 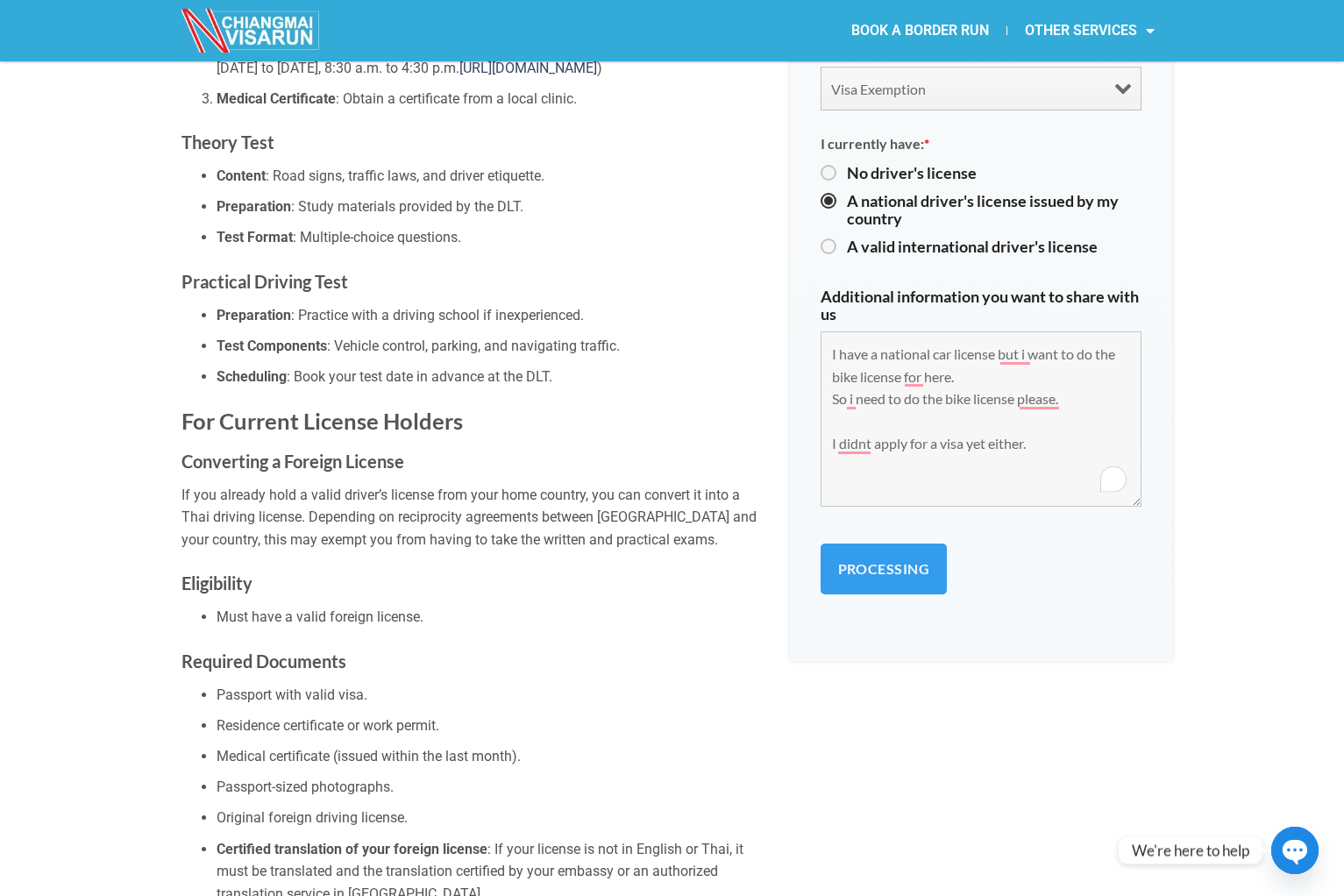 I want to click on strong: Scheduling, so click(x=252, y=376).